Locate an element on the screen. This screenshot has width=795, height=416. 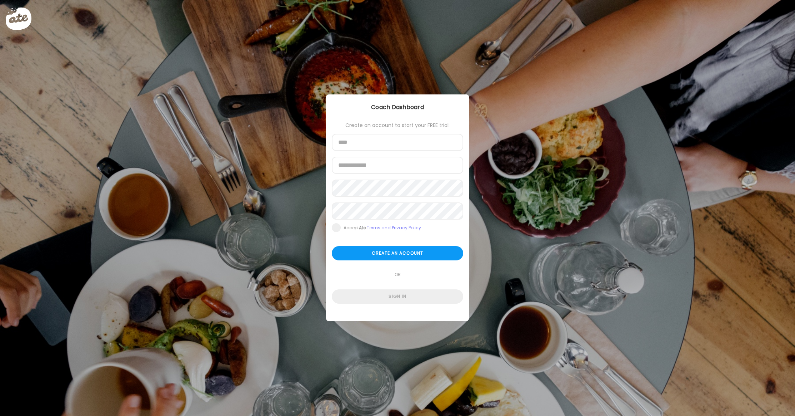
div: Sign in is located at coordinates (398, 296).